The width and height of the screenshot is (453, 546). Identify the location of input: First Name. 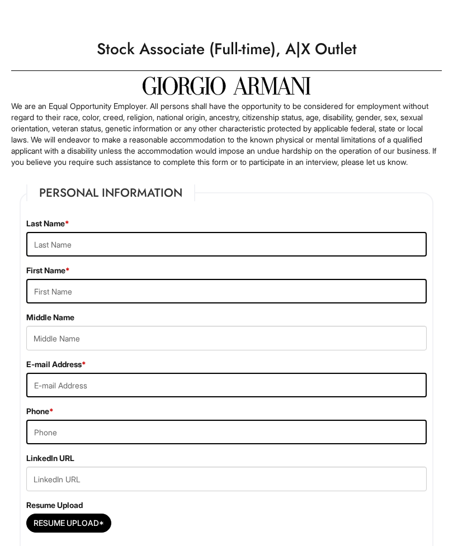
(226, 291).